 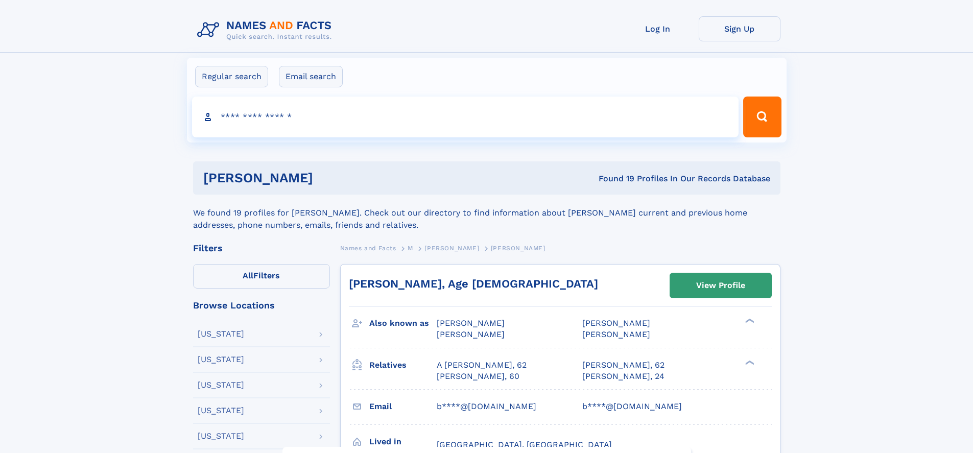 What do you see at coordinates (739, 29) in the screenshot?
I see `a: Sign Up` at bounding box center [739, 29].